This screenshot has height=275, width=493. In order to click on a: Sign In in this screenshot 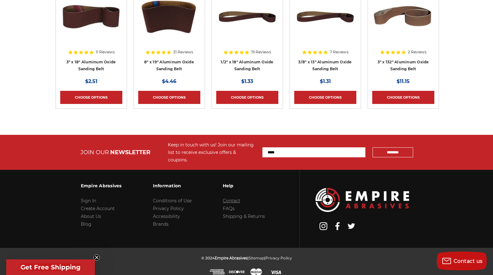, I will do `click(88, 201)`.